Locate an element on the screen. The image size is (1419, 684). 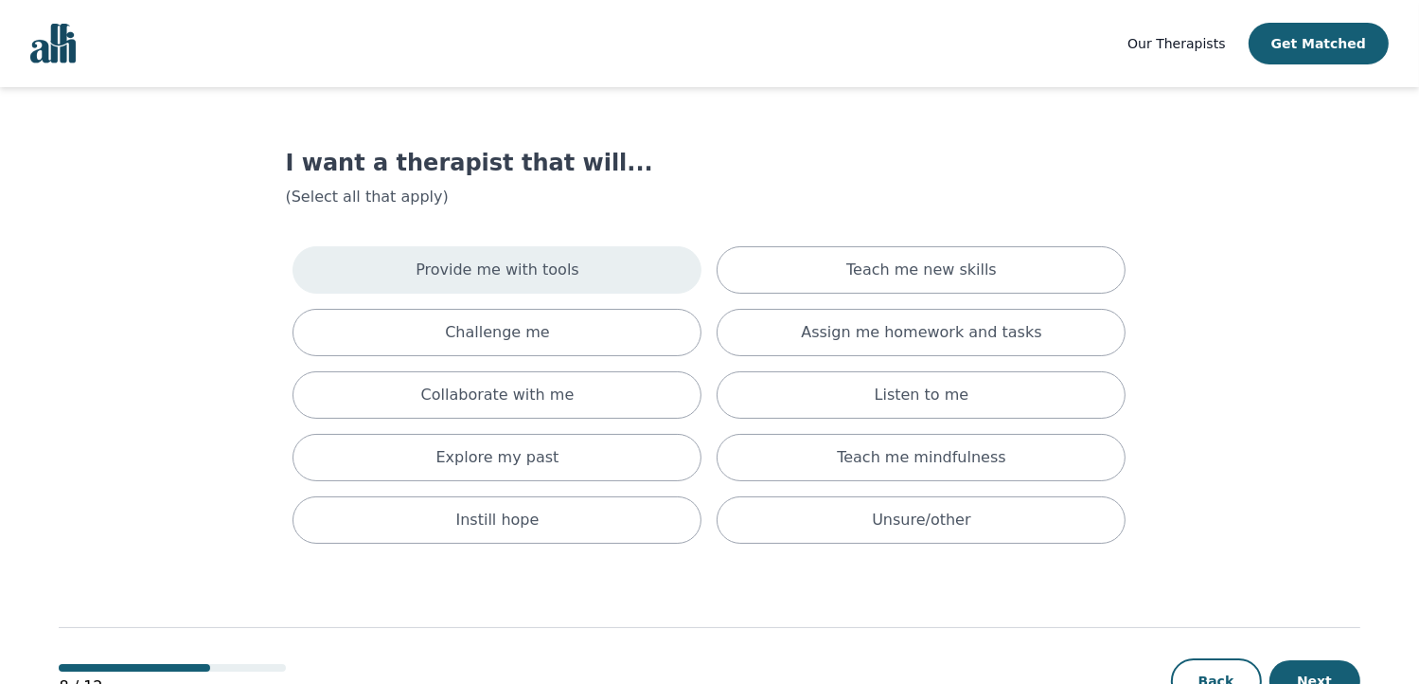
p: Unsure/other is located at coordinates (921, 520).